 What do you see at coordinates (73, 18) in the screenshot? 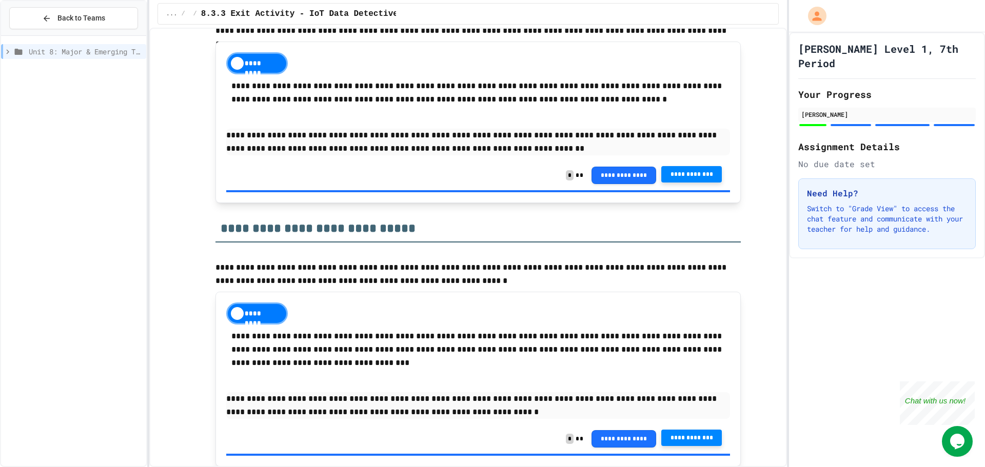
I see `button: Back to Teams` at bounding box center [73, 18].